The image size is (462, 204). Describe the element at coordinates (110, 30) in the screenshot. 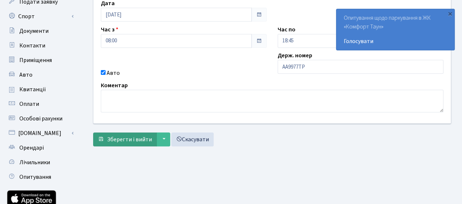

I see `label: Час з` at that location.